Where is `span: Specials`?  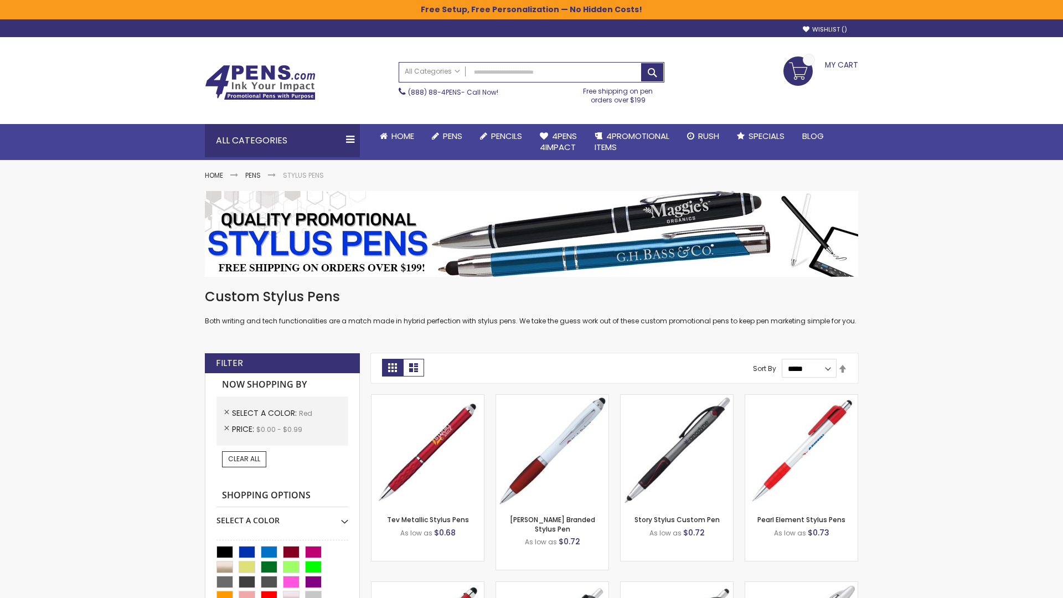 span: Specials is located at coordinates (766, 136).